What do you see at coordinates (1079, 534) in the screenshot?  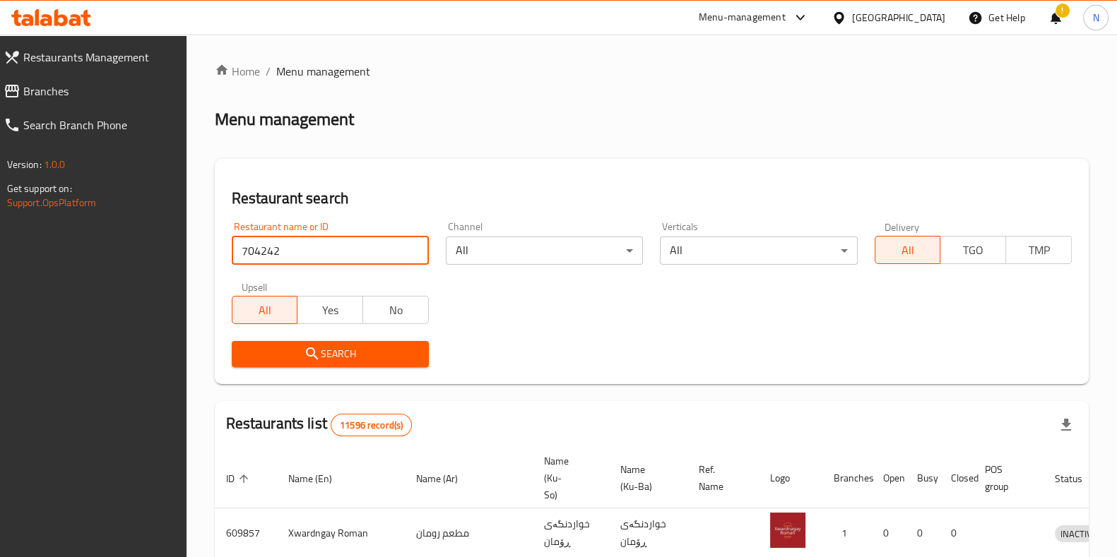 I see `div: INACTIVE` at bounding box center [1079, 534].